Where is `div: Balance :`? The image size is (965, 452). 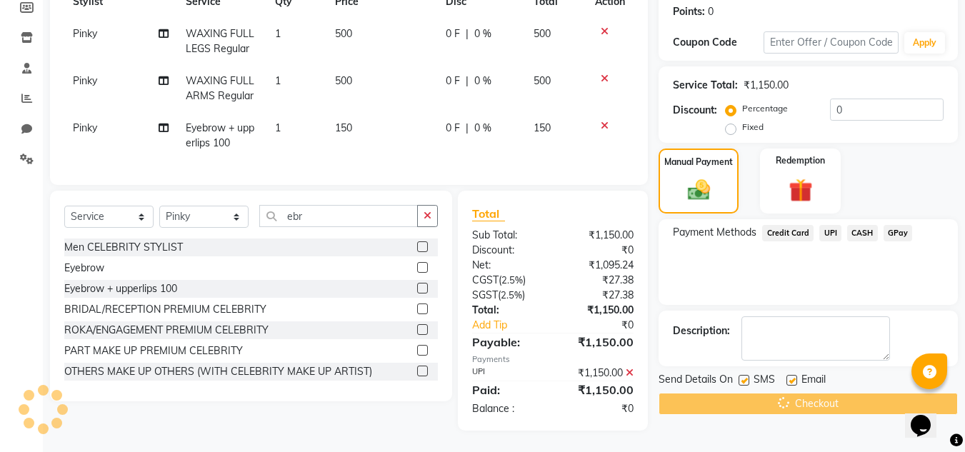 div: Balance : is located at coordinates (507, 409).